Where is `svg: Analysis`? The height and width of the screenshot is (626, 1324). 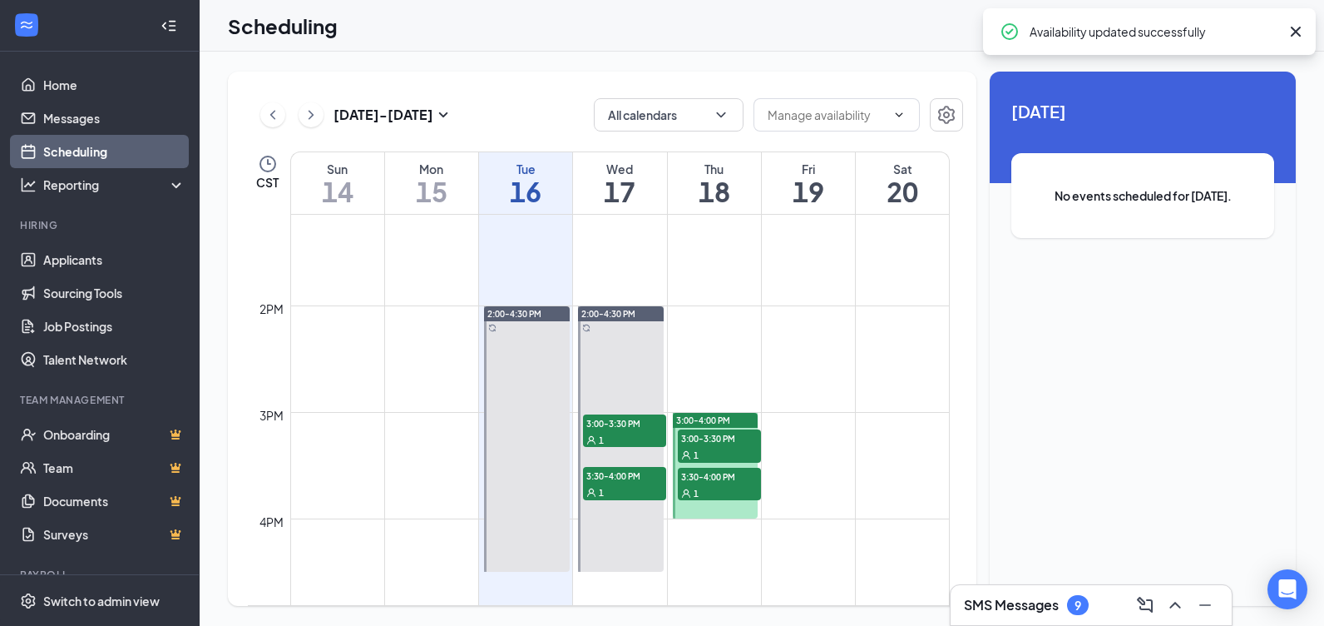 svg: Analysis is located at coordinates (28, 185).